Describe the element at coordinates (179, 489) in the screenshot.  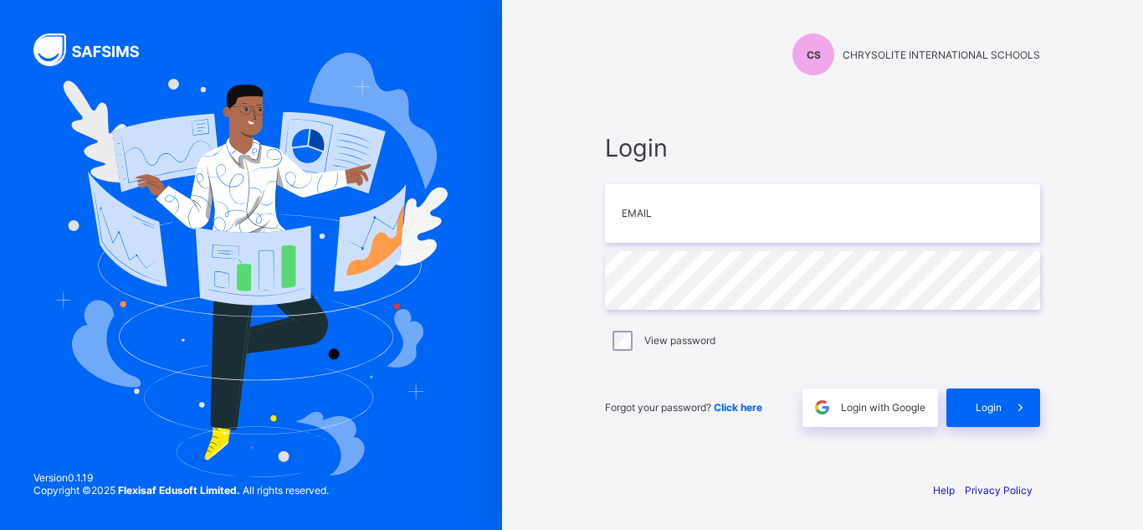
I see `strong: Flexisaf Edusoft Limited.` at that location.